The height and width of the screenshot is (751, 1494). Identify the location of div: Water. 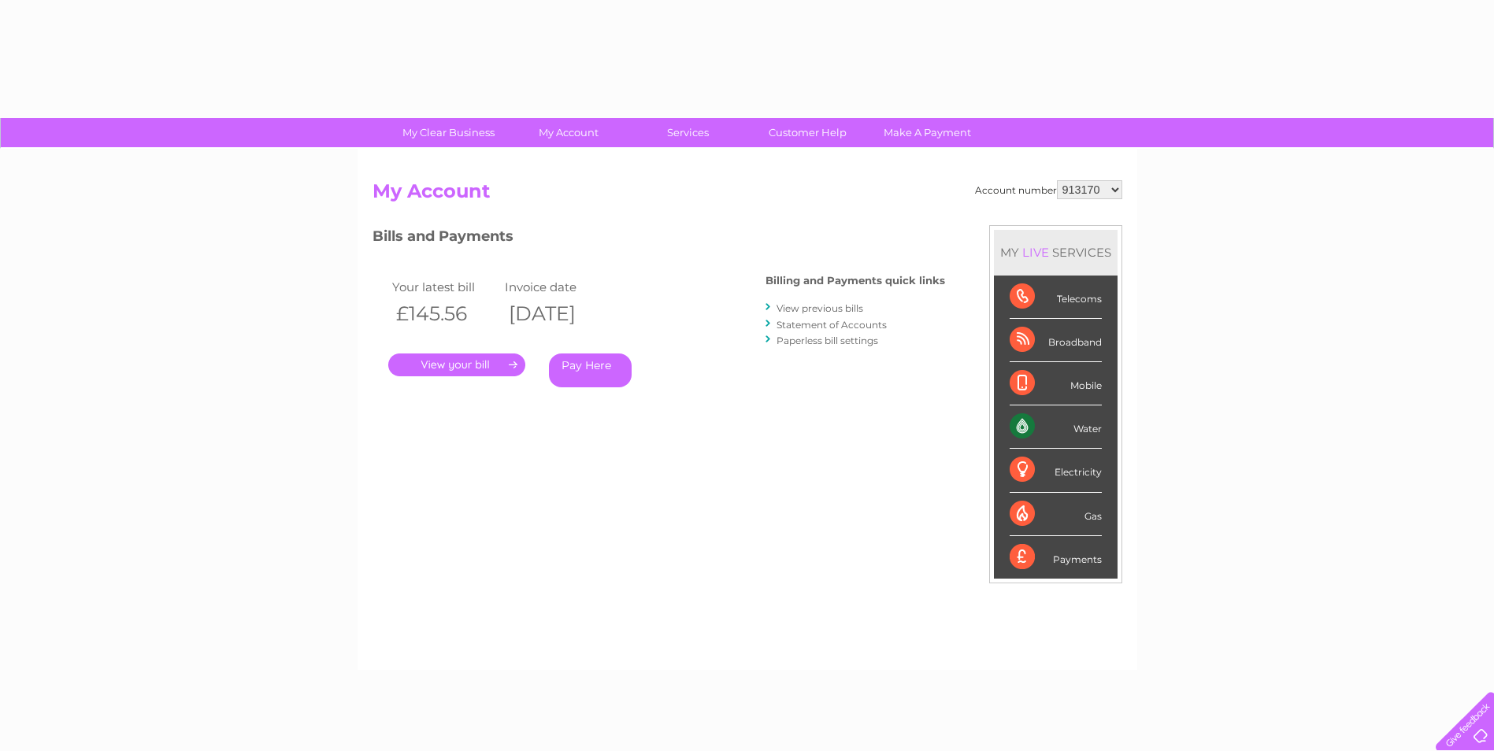
(1055, 427).